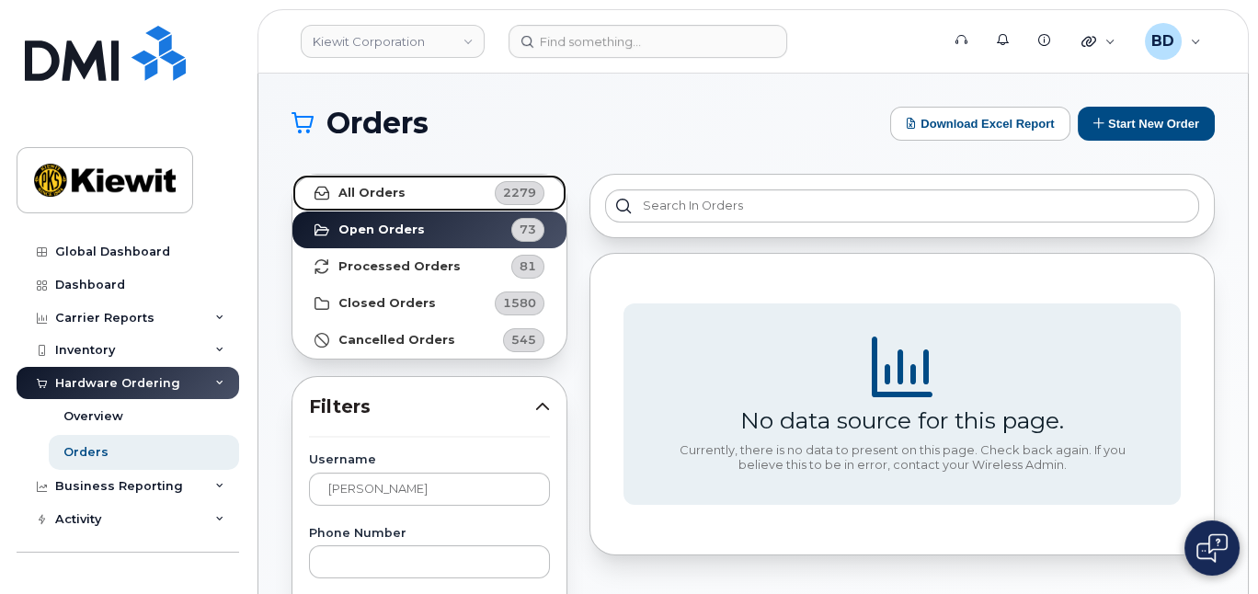  Describe the element at coordinates (980, 123) in the screenshot. I see `button: Download Excel Report` at that location.